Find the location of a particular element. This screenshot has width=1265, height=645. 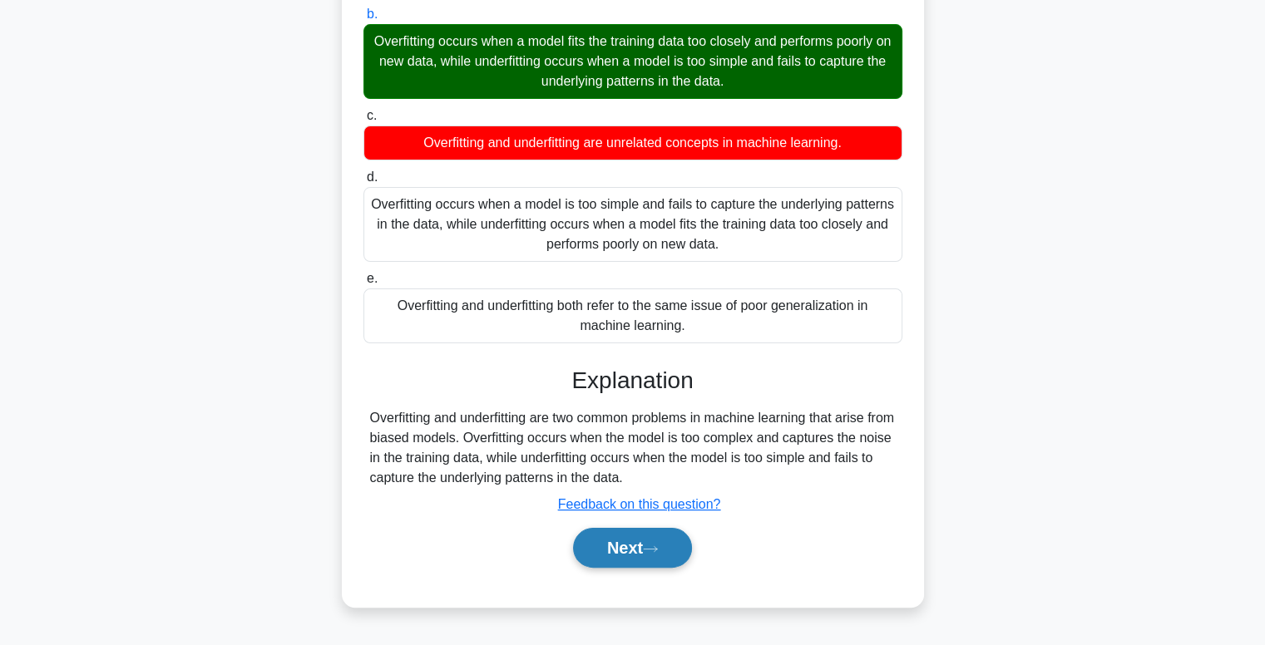

span: e. is located at coordinates (372, 278).